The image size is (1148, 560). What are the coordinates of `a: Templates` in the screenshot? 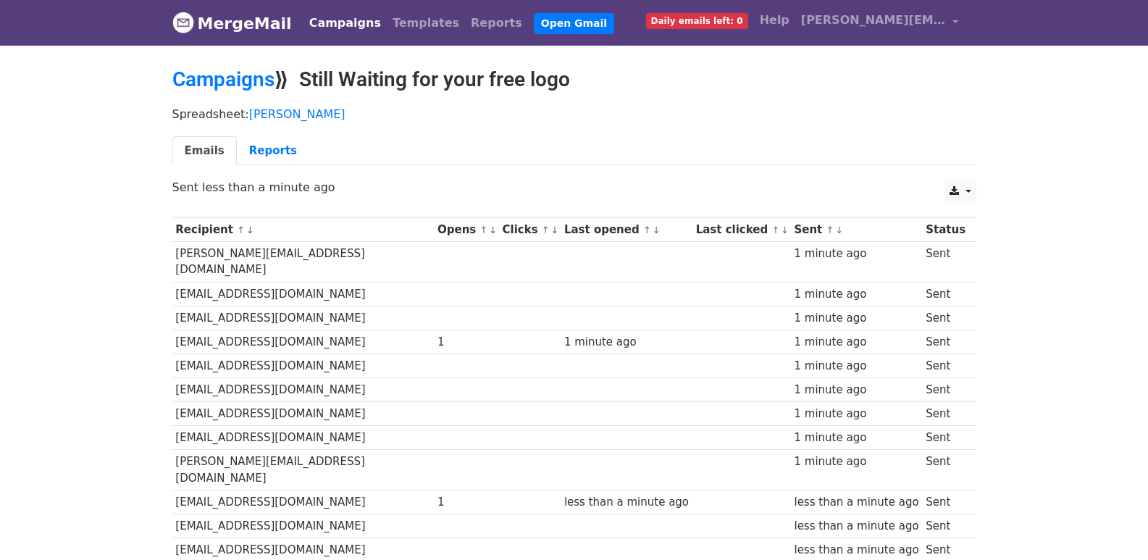 It's located at (426, 23).